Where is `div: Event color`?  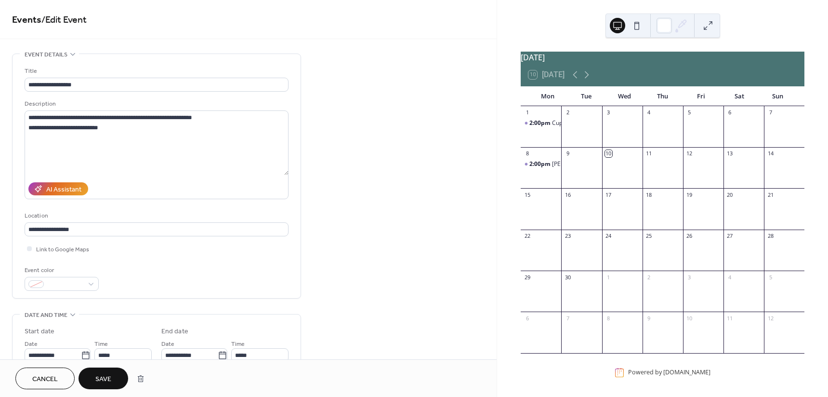 div: Event color is located at coordinates (61, 270).